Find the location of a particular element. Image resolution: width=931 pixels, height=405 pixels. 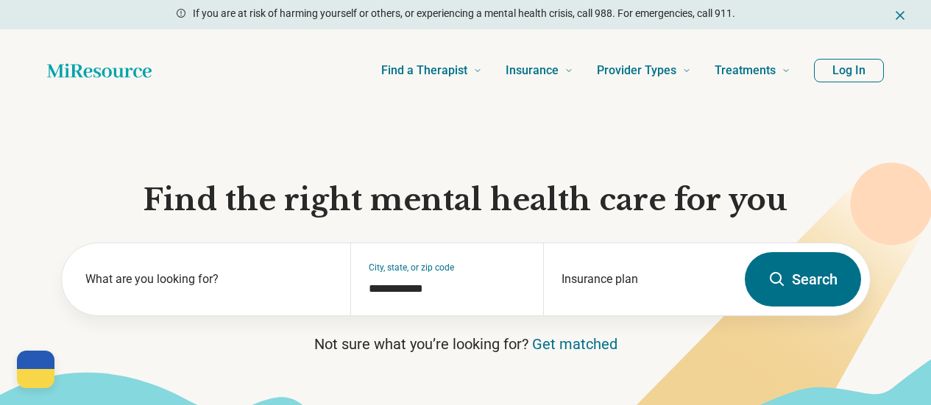

h1: Find the right mental health care for you is located at coordinates (466, 200).